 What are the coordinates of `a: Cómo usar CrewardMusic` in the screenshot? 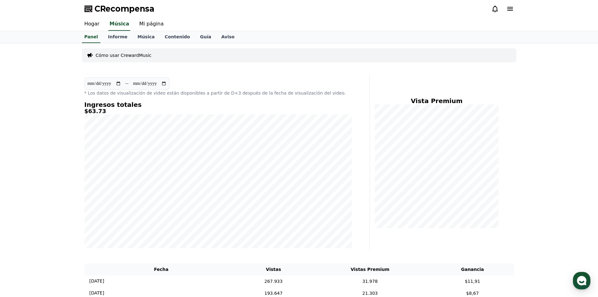 It's located at (124, 55).